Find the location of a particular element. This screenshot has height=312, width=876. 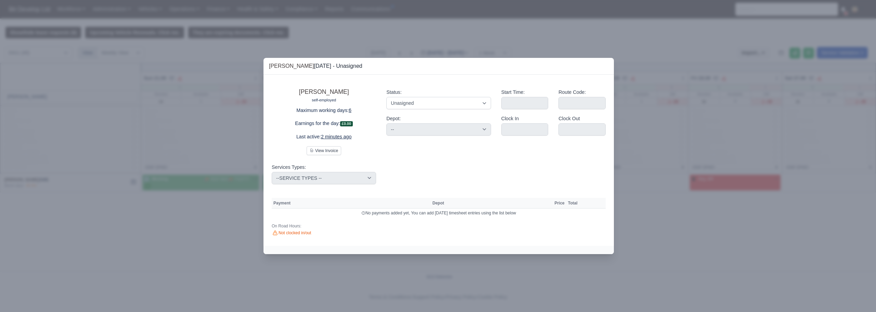

u: 6 is located at coordinates (350, 110).